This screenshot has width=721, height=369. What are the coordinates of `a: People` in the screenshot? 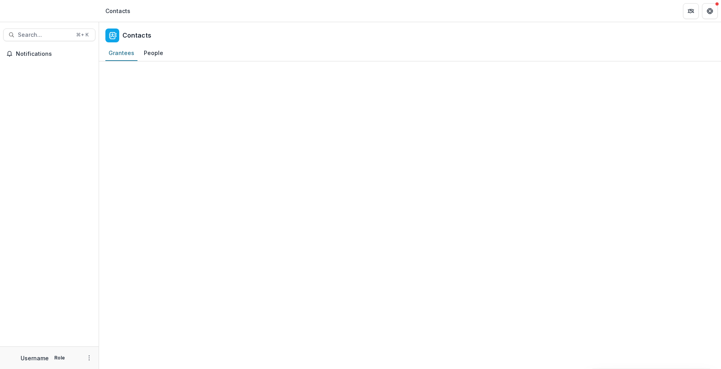 It's located at (153, 53).